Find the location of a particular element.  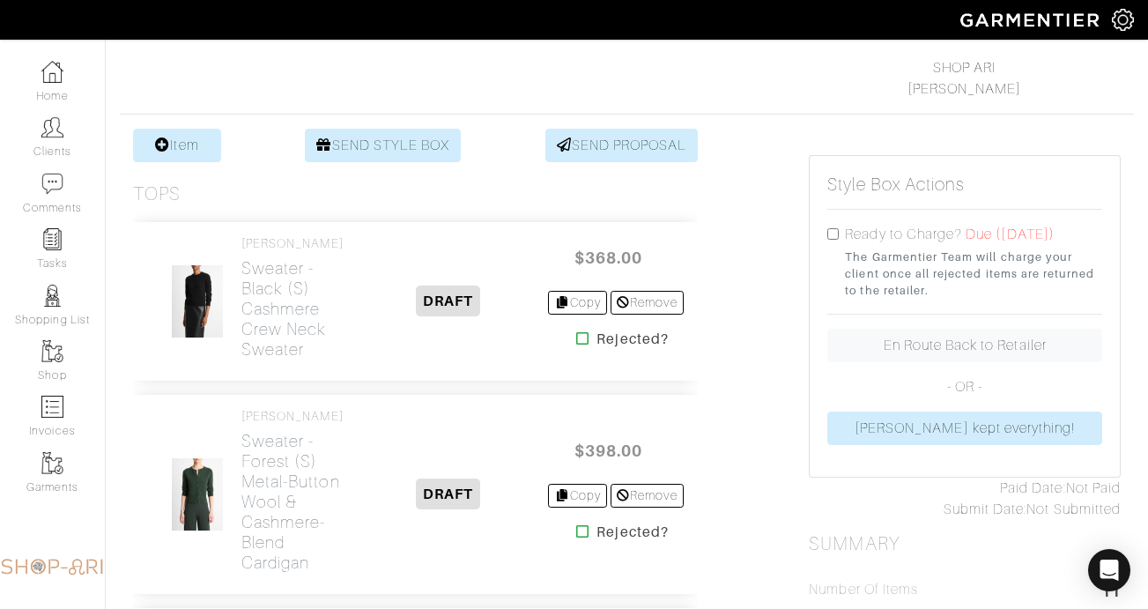

a: SEND PROPOSAL is located at coordinates (622, 145).